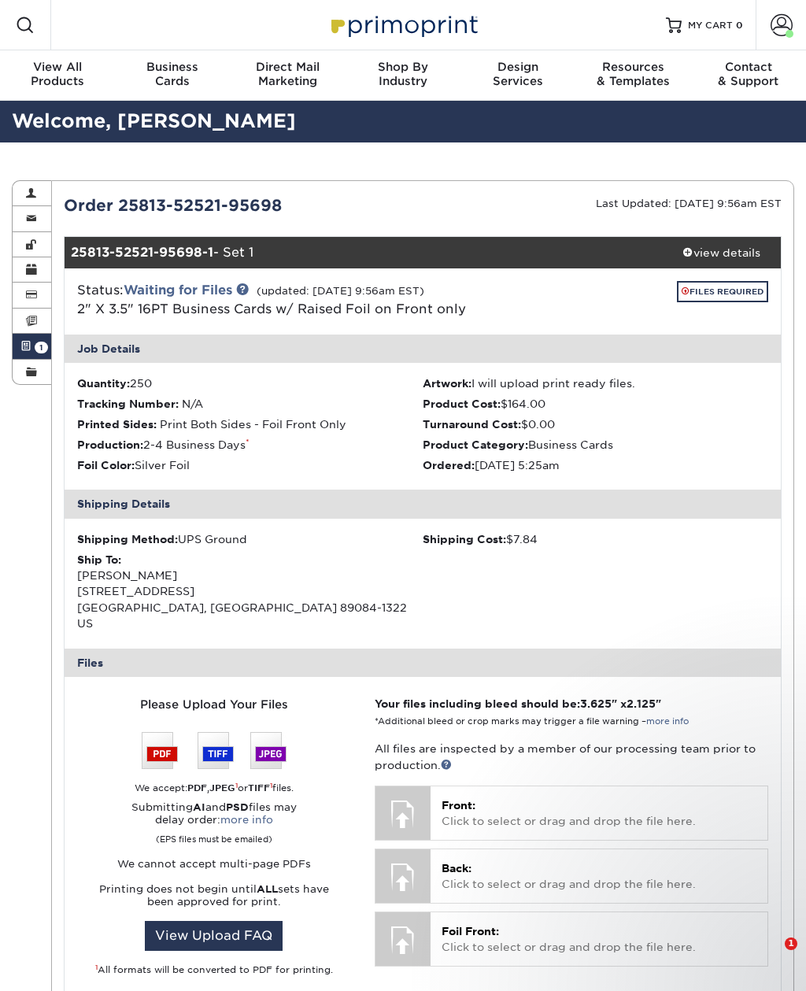 Image resolution: width=806 pixels, height=991 pixels. What do you see at coordinates (423, 504) in the screenshot?
I see `div: Shipping Details` at bounding box center [423, 504].